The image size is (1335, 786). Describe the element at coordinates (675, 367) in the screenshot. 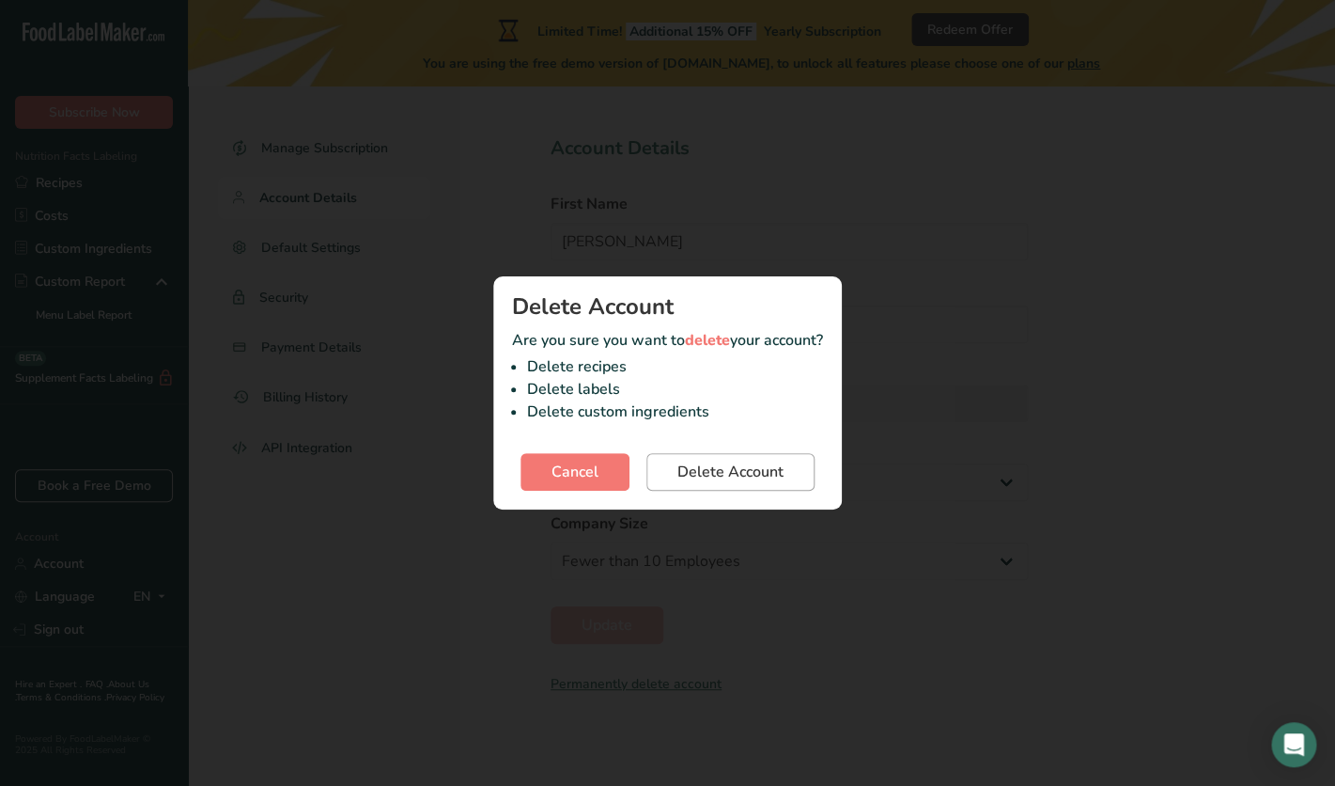

I see `li: Delete recipes` at that location.